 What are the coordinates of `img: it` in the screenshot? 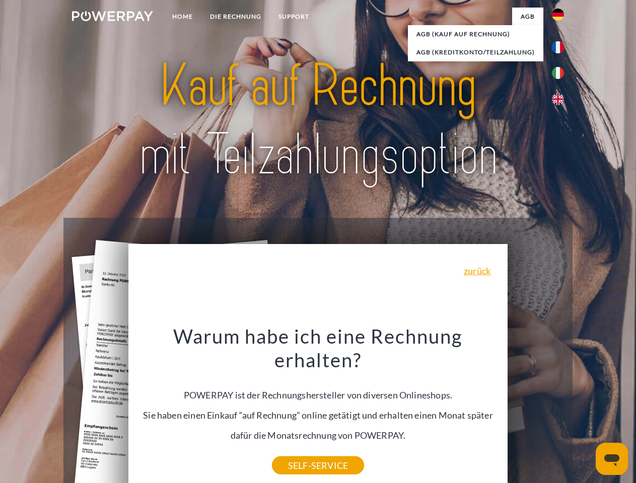 It's located at (558, 73).